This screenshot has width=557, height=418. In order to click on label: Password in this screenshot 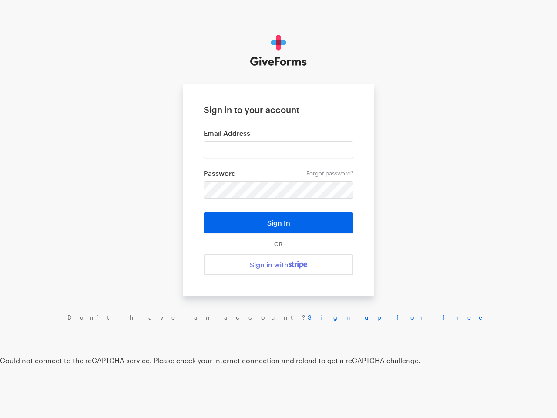, I will do `click(279, 173)`.